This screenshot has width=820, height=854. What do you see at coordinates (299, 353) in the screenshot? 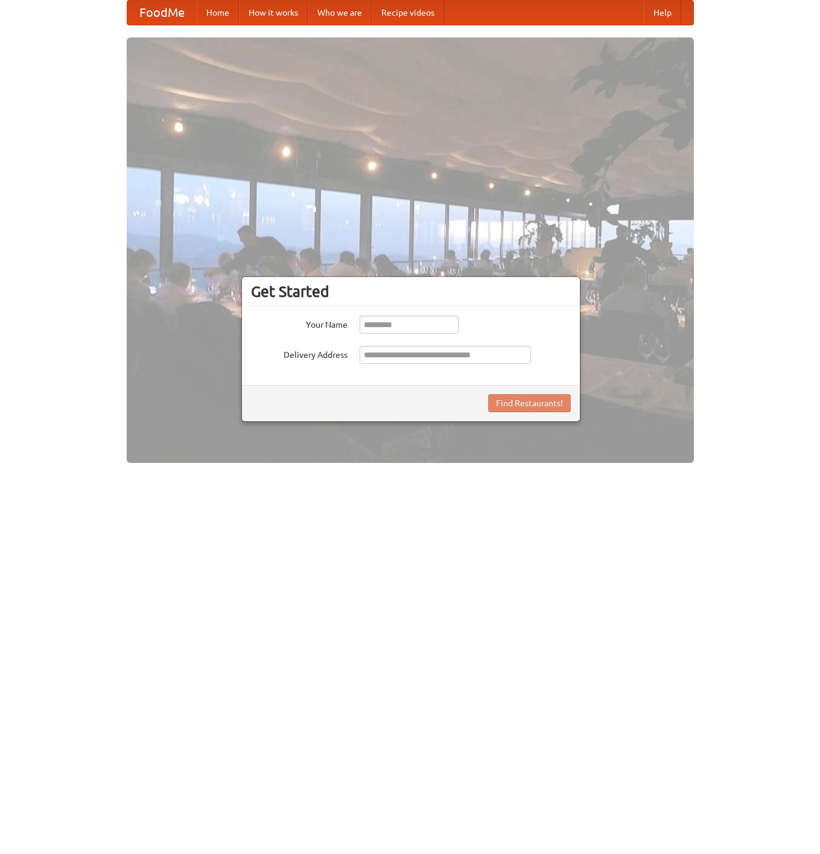
I see `label: Delivery Address` at bounding box center [299, 353].